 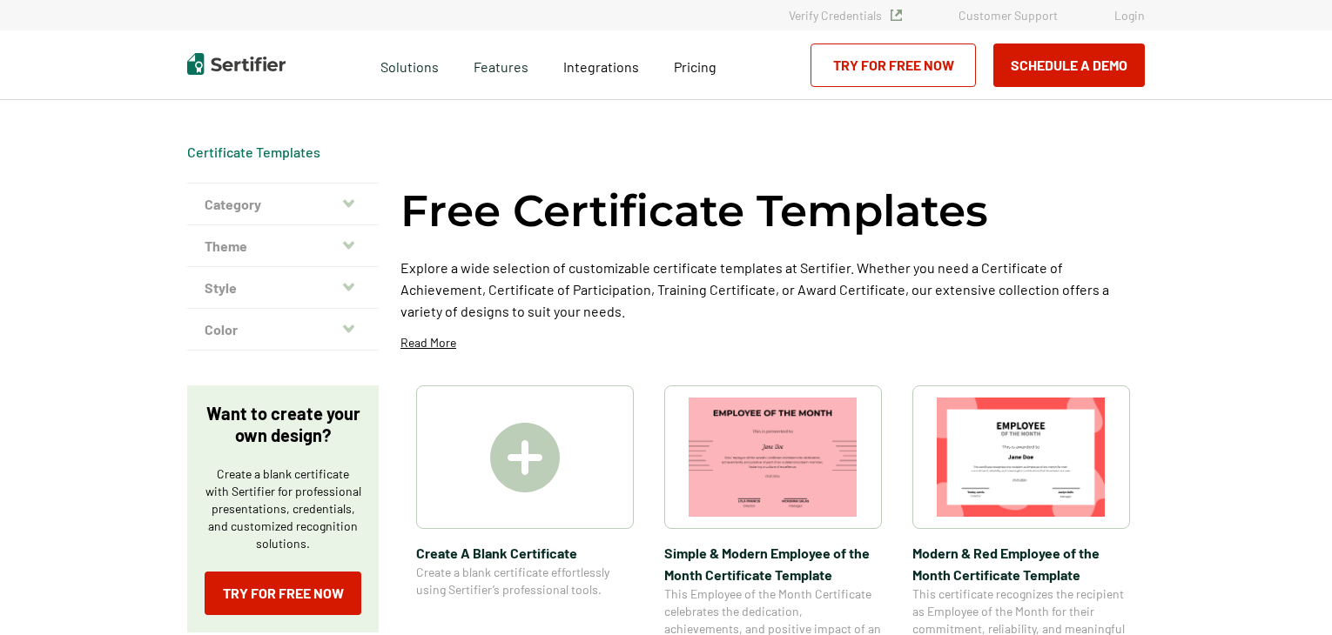 What do you see at coordinates (773, 457) in the screenshot?
I see `img: Simple & Modern Employee of the Month Certificate Template` at bounding box center [773, 457].